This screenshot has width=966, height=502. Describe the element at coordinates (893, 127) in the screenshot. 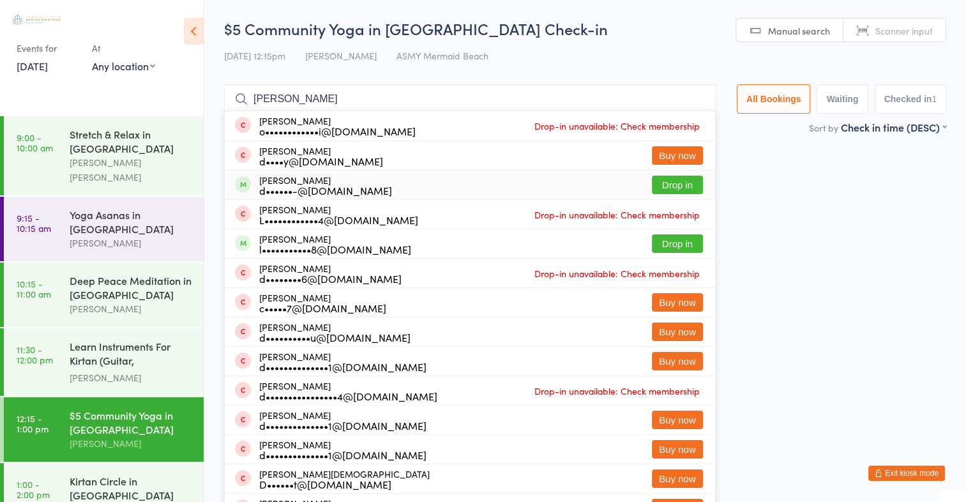

I see `div: Check in time (DESC)` at that location.